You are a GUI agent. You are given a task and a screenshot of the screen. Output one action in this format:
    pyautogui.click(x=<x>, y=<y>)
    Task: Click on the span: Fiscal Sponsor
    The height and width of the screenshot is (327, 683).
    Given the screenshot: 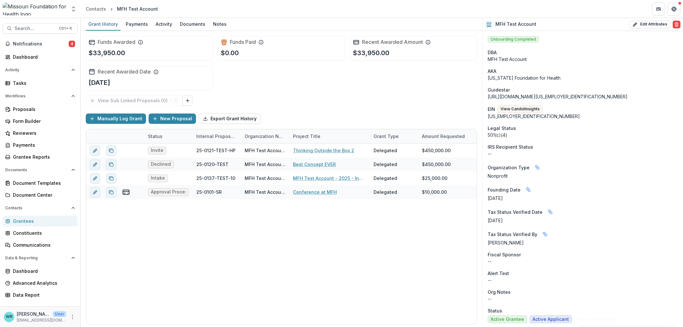 What is the action you would take?
    pyautogui.click(x=504, y=254)
    